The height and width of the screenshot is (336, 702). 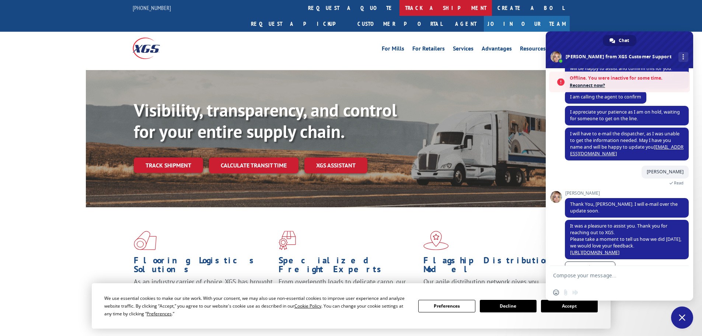 What do you see at coordinates (625, 115) in the screenshot?
I see `span: I appreciate your patience as I am on hold, waiting for someone to get on the line.` at bounding box center [625, 115].